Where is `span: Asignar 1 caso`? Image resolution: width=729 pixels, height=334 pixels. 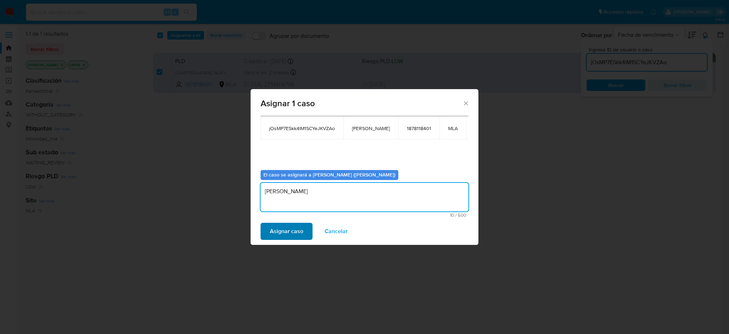
span: Asignar 1 caso is located at coordinates (361, 103).